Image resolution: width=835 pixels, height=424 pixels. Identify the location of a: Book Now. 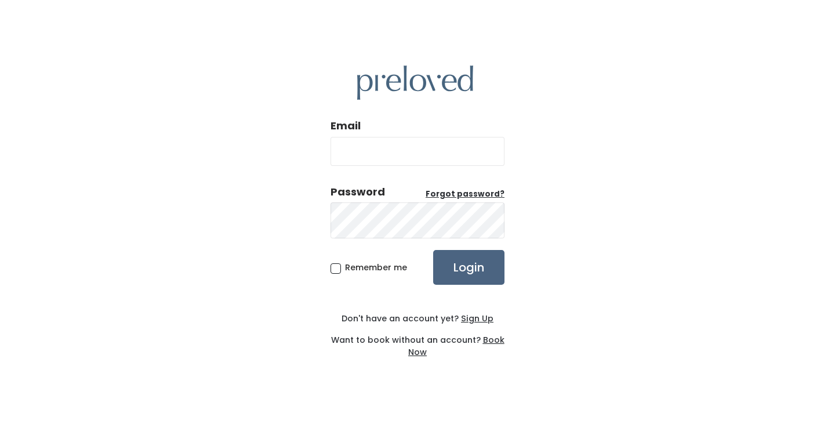
(457, 346).